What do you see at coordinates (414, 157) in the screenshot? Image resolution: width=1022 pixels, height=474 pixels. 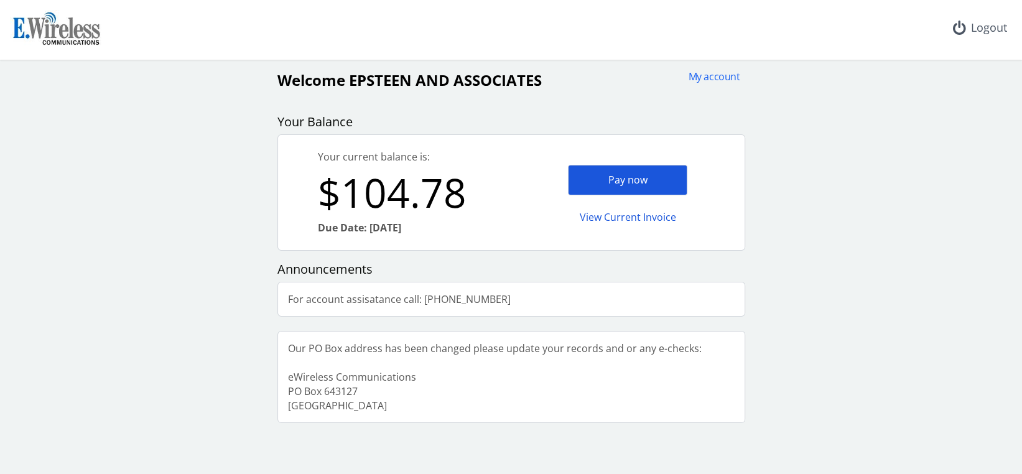 I see `div: Your current balance is:` at bounding box center [414, 157].